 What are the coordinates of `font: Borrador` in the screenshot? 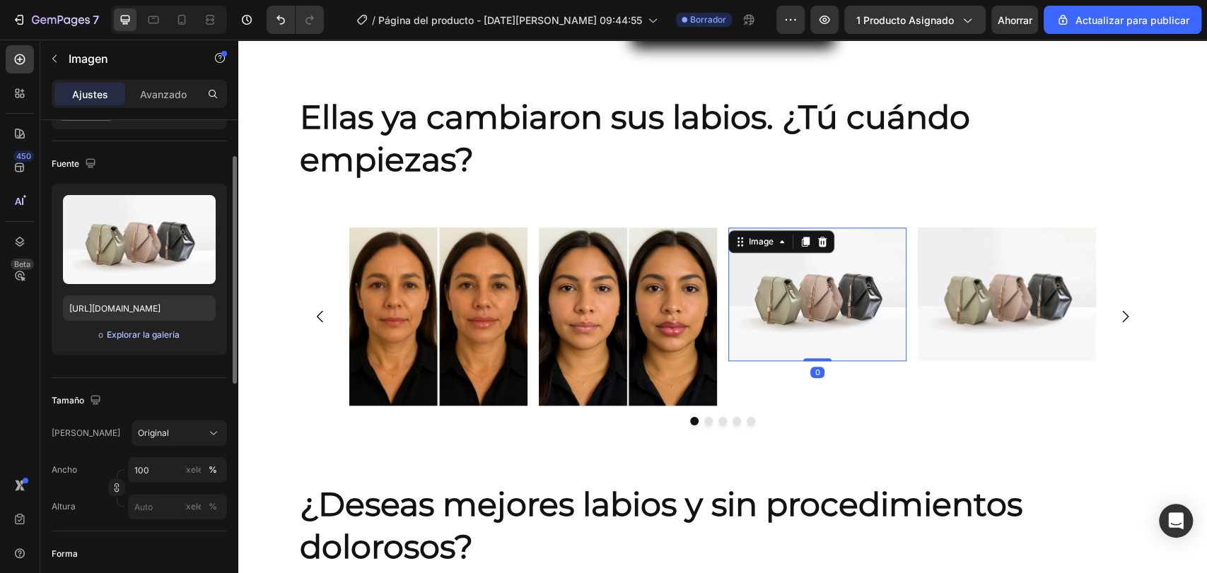 It's located at (708, 19).